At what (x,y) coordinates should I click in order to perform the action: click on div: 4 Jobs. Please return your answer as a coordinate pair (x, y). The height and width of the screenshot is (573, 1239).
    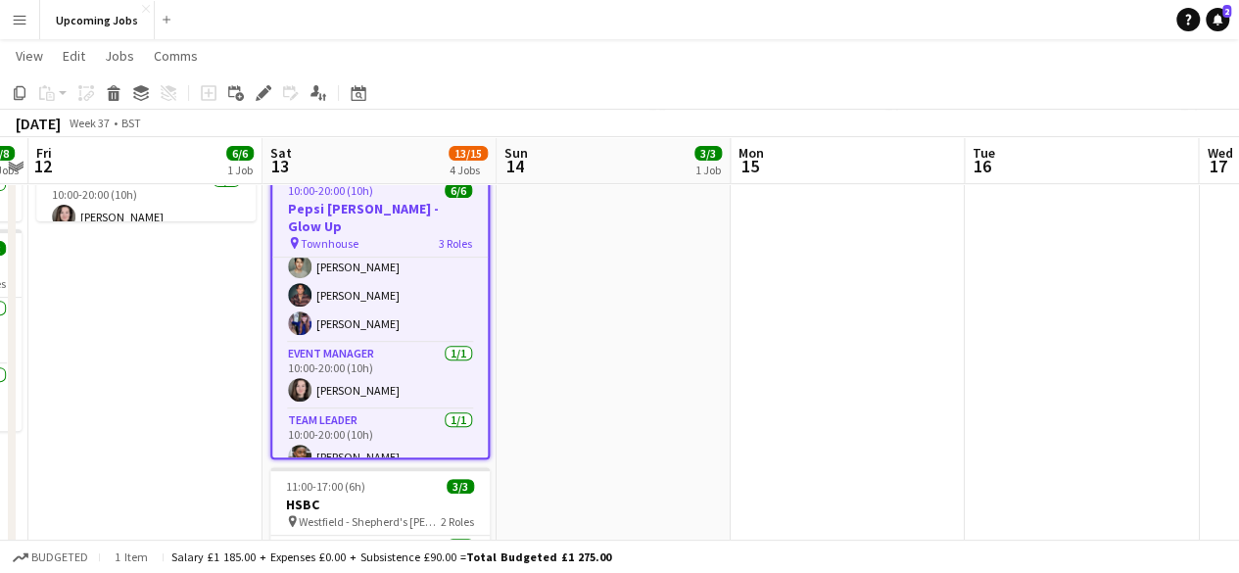
    Looking at the image, I should click on (468, 169).